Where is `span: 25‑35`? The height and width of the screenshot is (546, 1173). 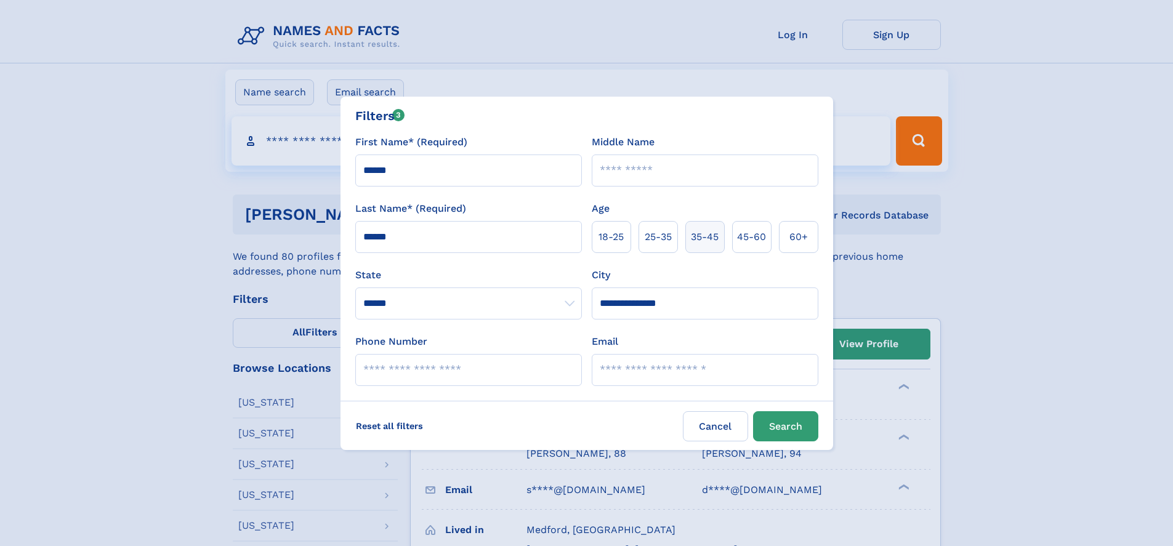 span: 25‑35 is located at coordinates (658, 237).